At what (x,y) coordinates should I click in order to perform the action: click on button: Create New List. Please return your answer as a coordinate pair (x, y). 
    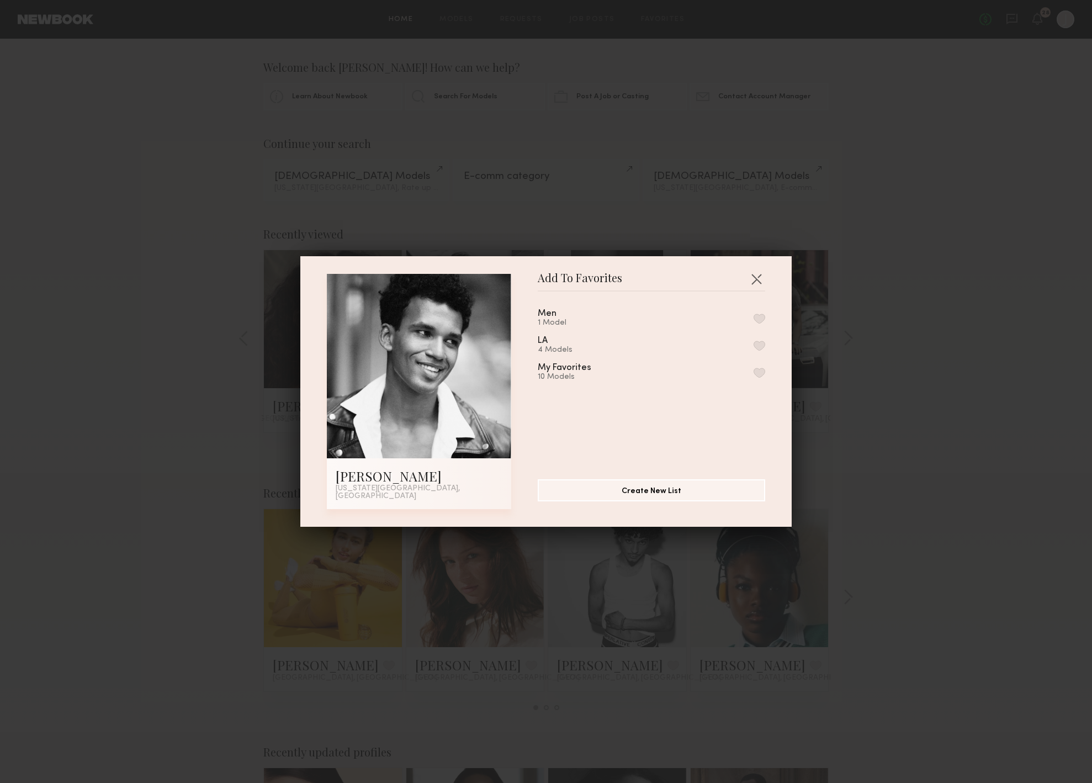
    Looking at the image, I should click on (652, 490).